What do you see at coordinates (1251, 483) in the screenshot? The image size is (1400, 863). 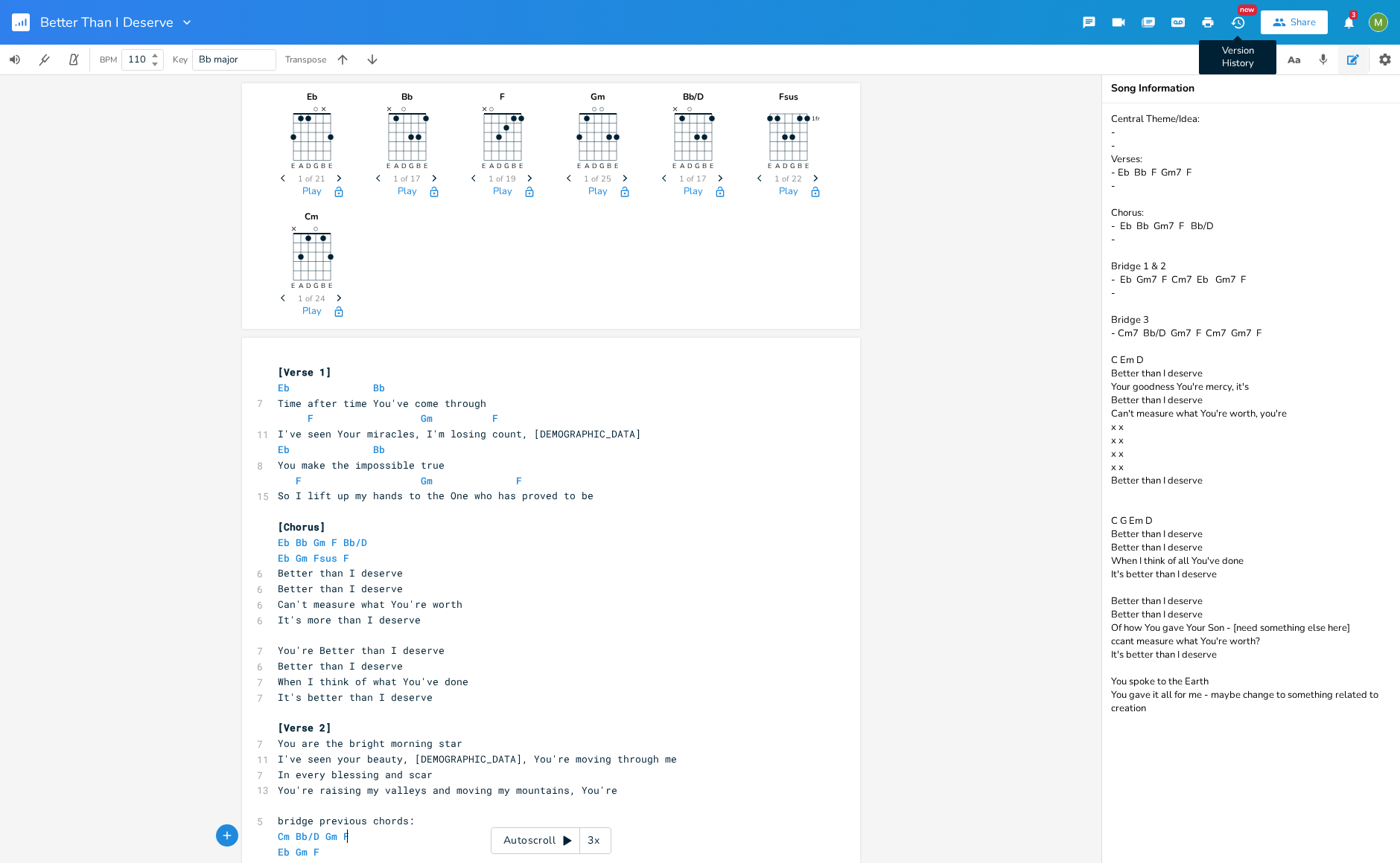 I see `textarea: Central Theme/Idea: - - Verses: - Eb Bb F Gm7 F - Chorus: - Eb Bb Gm7 F Bb/D - Bridge 1 & 2 - Eb ...` at bounding box center [1251, 483].